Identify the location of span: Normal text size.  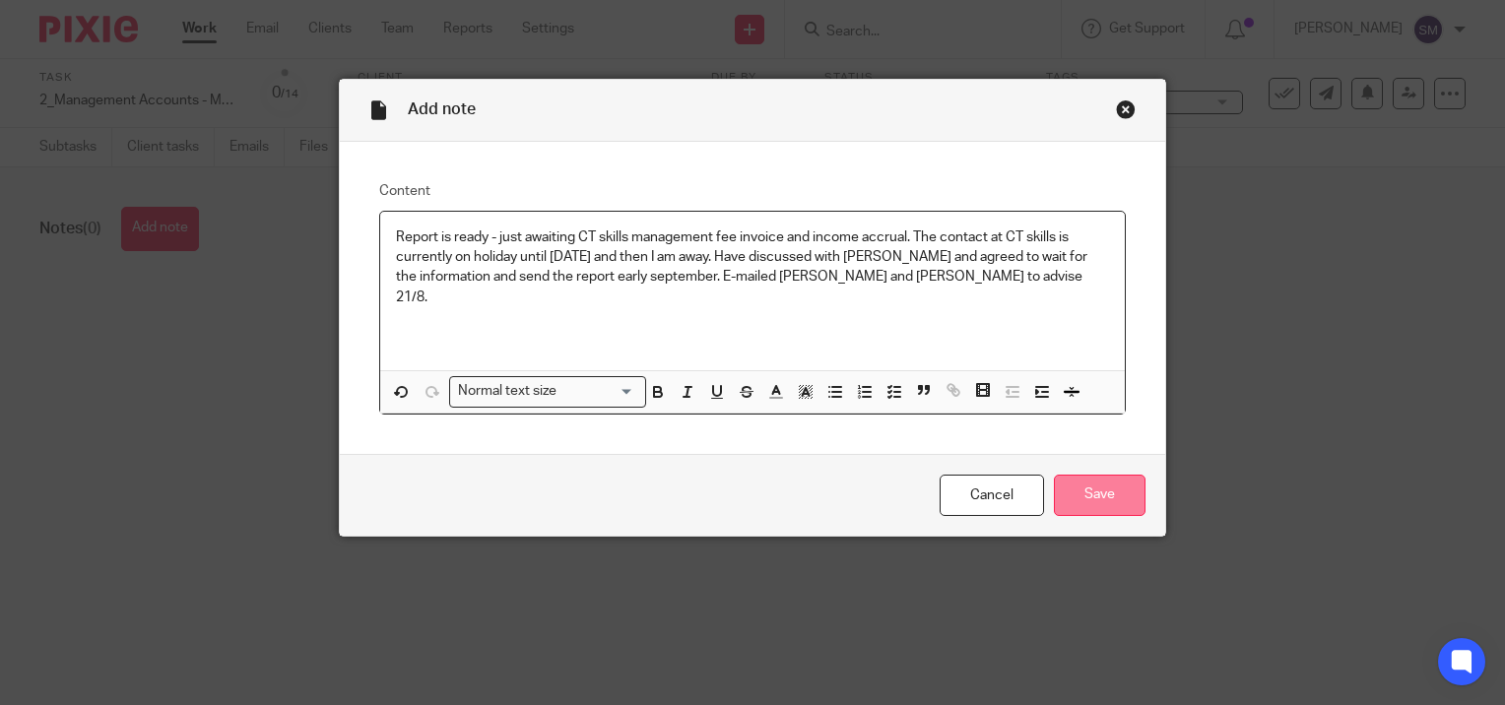
(507, 391).